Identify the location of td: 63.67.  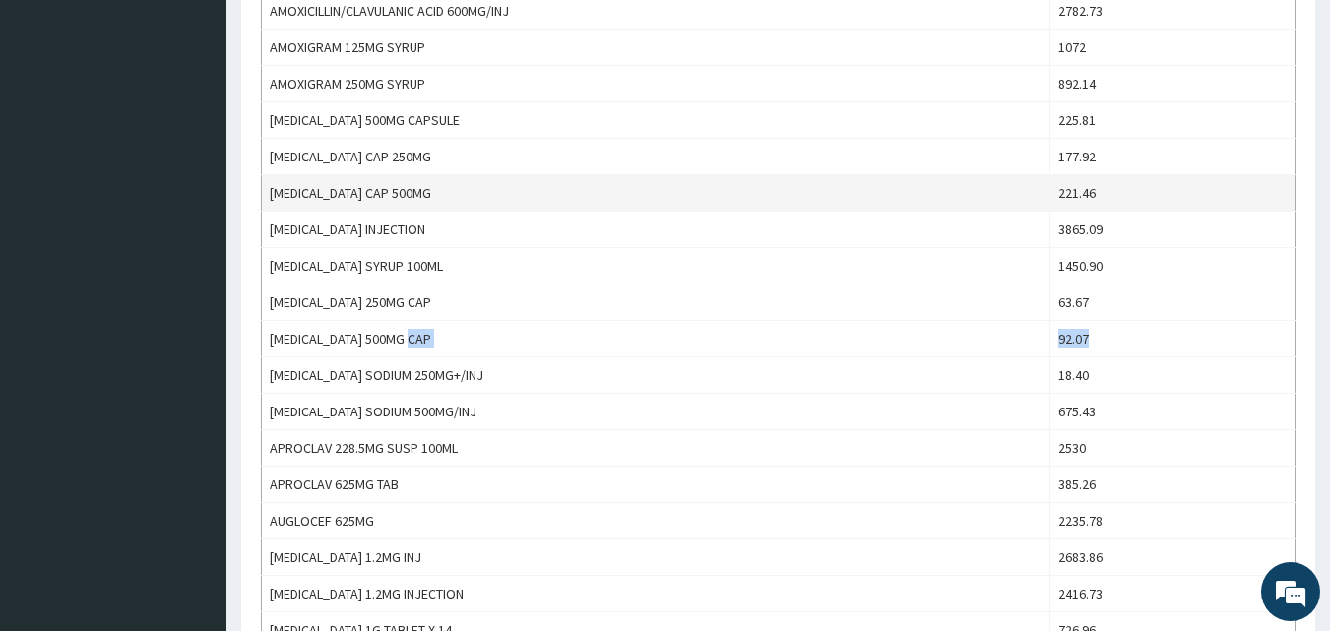
(1172, 302).